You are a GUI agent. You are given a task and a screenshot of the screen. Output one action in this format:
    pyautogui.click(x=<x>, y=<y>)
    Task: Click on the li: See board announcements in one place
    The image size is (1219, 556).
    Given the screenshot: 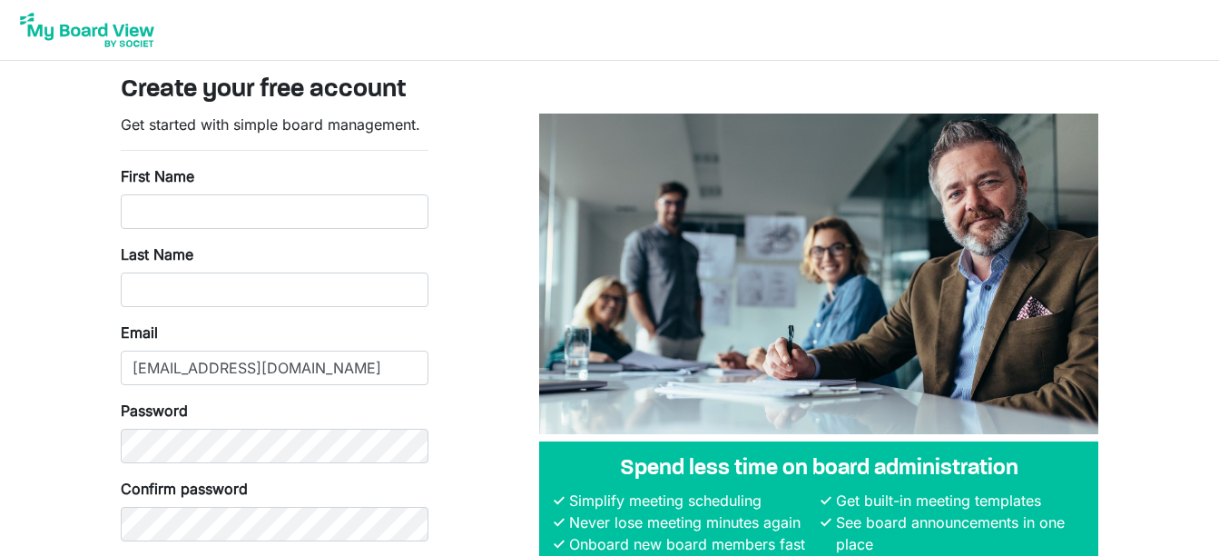 What is the action you would take?
    pyautogui.click(x=958, y=533)
    